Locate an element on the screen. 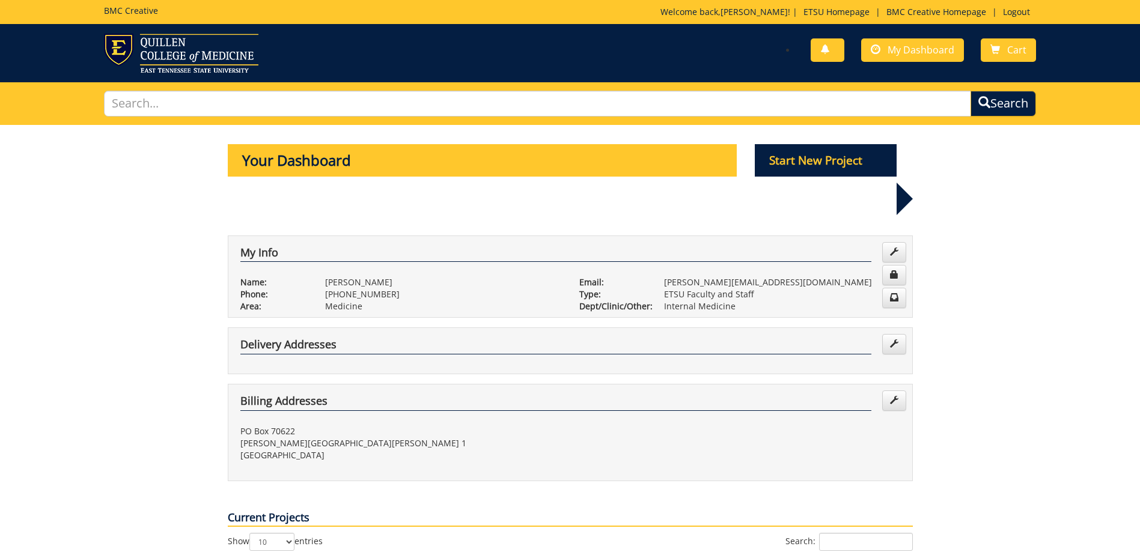 The image size is (1140, 555). p: Area: is located at coordinates (273, 306).